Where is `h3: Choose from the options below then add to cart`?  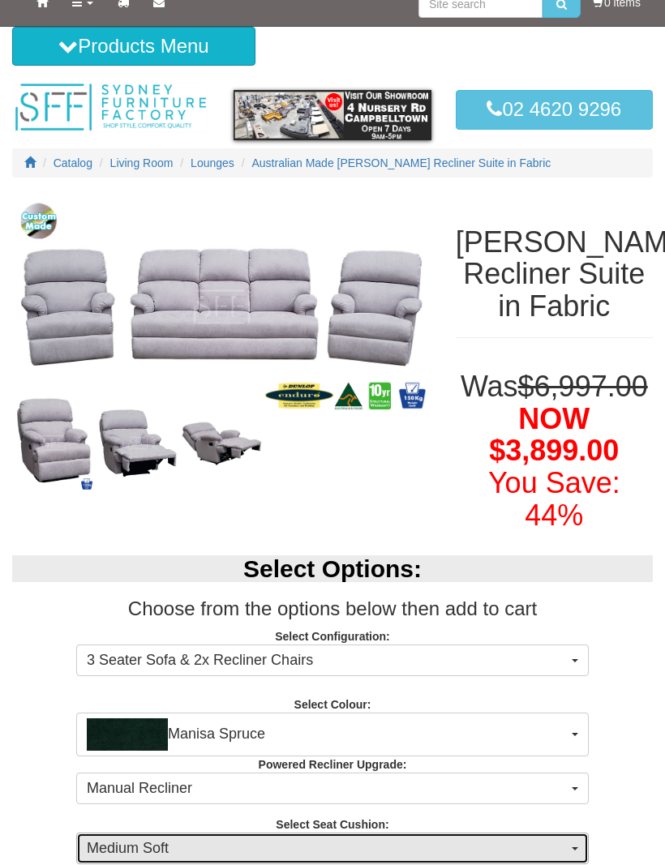
h3: Choose from the options below then add to cart is located at coordinates (332, 609).